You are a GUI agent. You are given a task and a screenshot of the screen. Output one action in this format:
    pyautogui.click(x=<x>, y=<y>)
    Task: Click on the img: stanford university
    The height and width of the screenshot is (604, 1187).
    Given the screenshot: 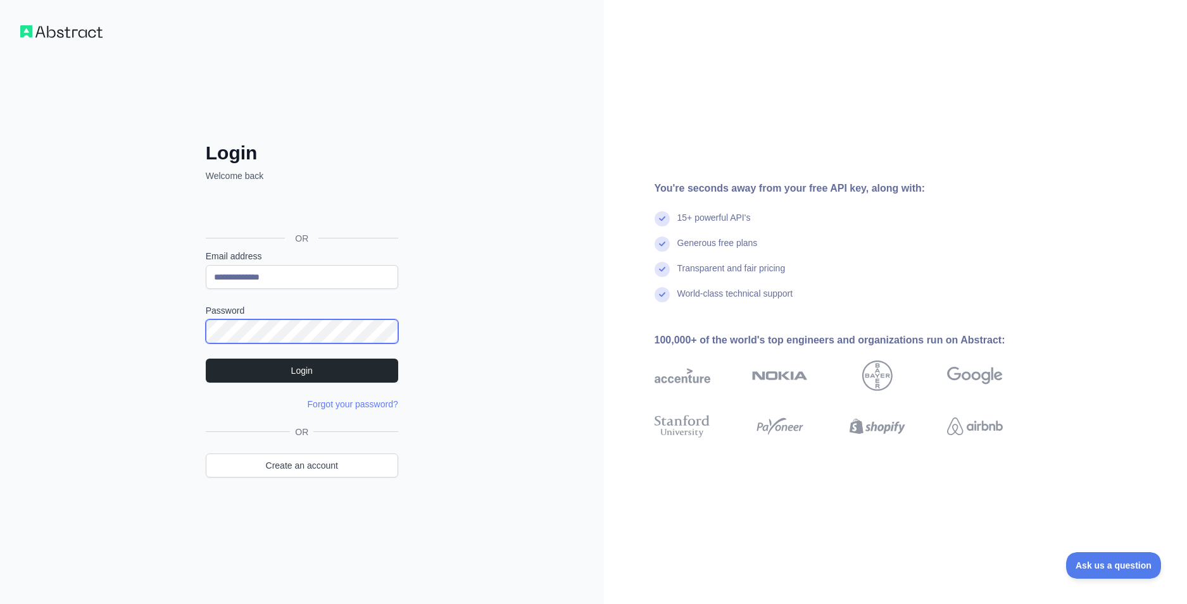 What is the action you would take?
    pyautogui.click(x=682, y=427)
    